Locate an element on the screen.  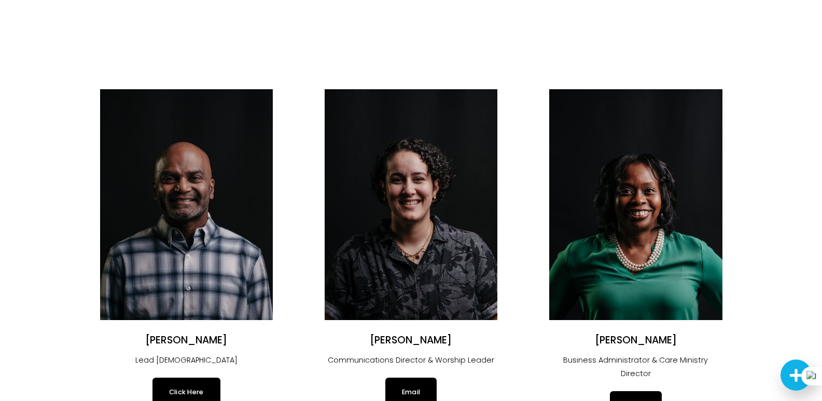
img: Angélica Smith is located at coordinates (411, 204).